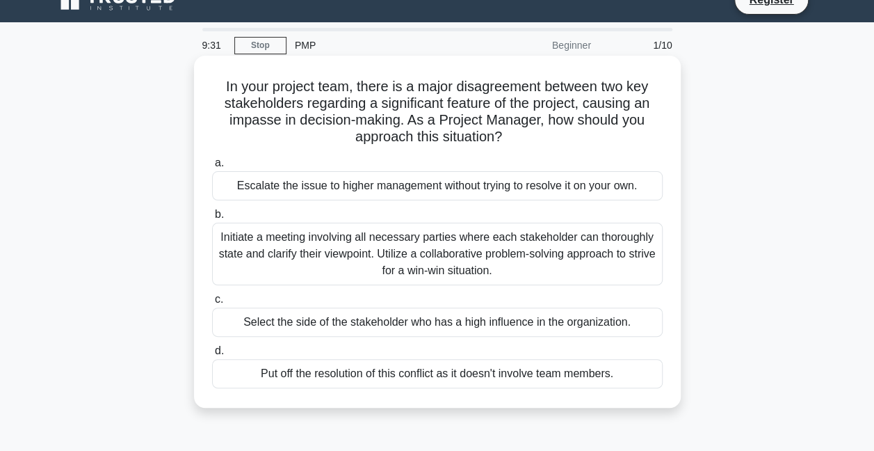 This screenshot has width=874, height=451. What do you see at coordinates (437, 322) in the screenshot?
I see `div: Select the side of the stakeholder who has a high influence in the organization.` at bounding box center [437, 322].